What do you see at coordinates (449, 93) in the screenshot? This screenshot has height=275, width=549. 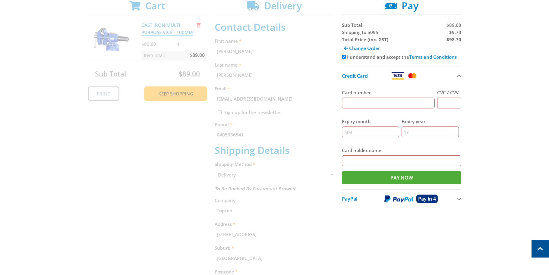 I see `label: CVC / CVV` at bounding box center [449, 93].